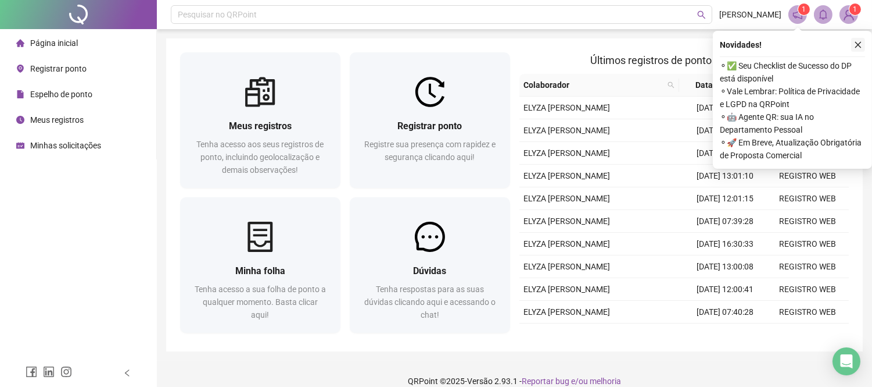  I want to click on span: ⚬ 🤖 Agente QR: sua IA no Departamento Pessoal, so click(793, 123).